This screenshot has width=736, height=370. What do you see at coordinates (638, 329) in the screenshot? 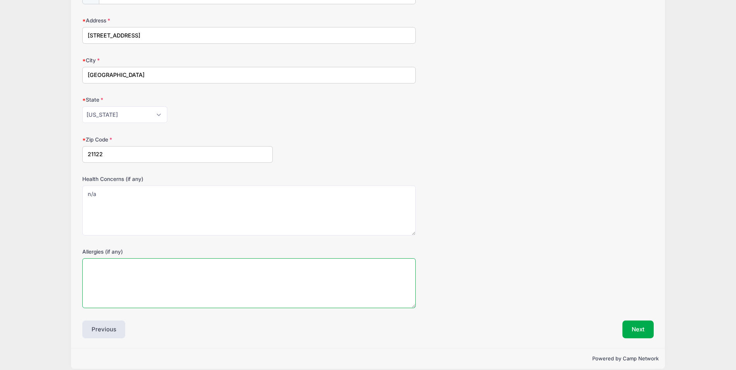
I see `button: Next` at bounding box center [638, 329].